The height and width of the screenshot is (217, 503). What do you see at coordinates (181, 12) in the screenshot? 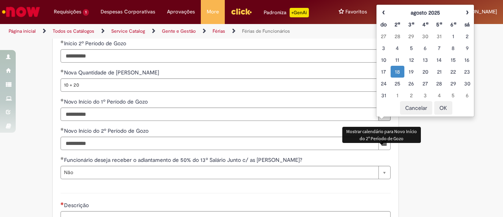
I see `span: Aprovações` at bounding box center [181, 12].